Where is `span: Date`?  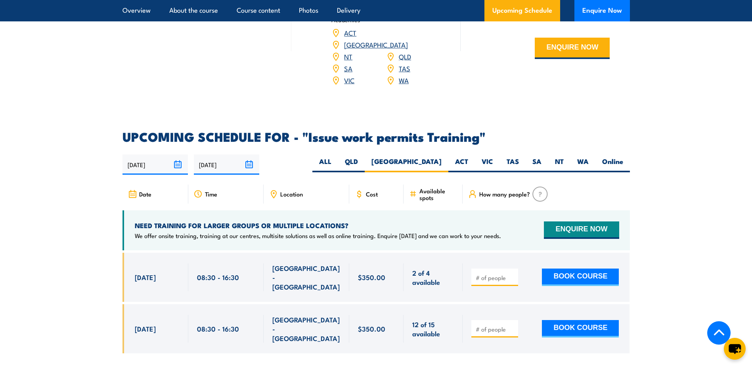 span: Date is located at coordinates (145, 194).